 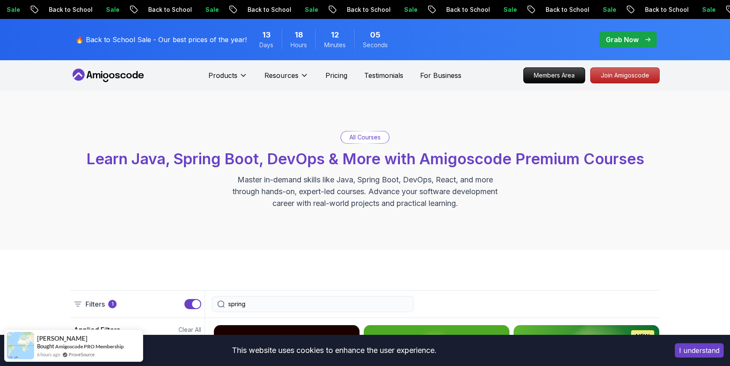 I want to click on a: Testimonials, so click(x=383, y=75).